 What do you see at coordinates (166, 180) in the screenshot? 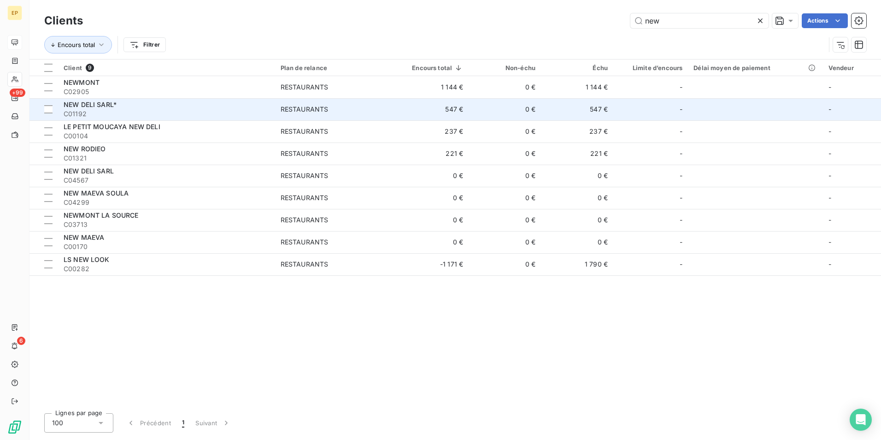
I see `span: C04567` at bounding box center [166, 180].